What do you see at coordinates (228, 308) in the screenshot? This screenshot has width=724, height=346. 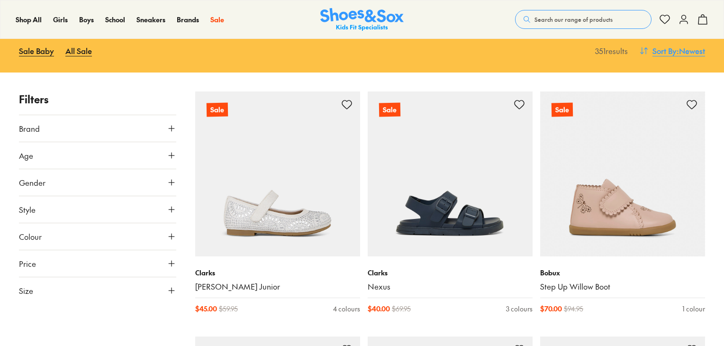 I see `span: $ 59.95` at bounding box center [228, 308].